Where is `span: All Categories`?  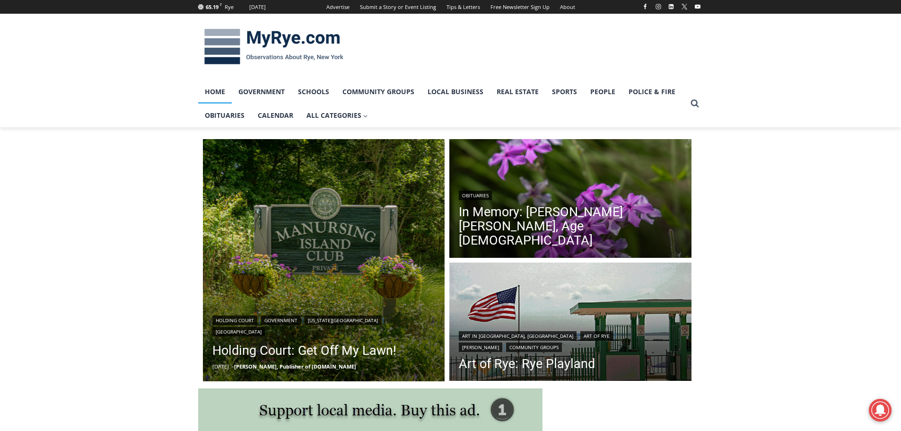 span: All Categories is located at coordinates (337, 115).